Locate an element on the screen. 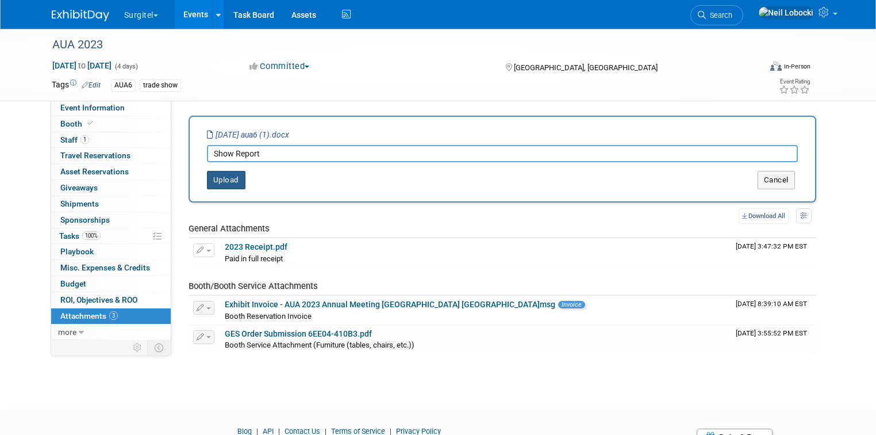  span: Invoice is located at coordinates (571, 304).